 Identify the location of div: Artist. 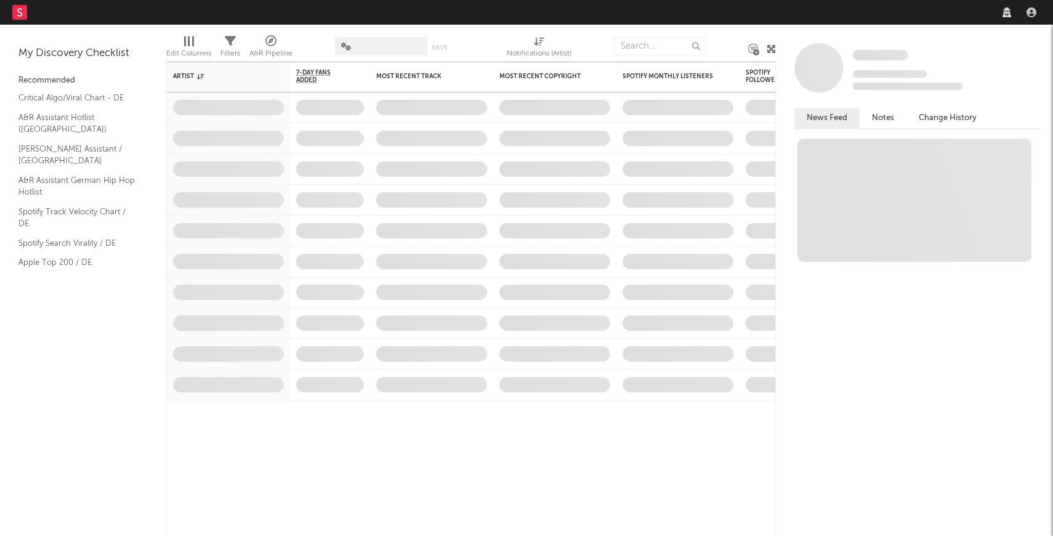
(219, 76).